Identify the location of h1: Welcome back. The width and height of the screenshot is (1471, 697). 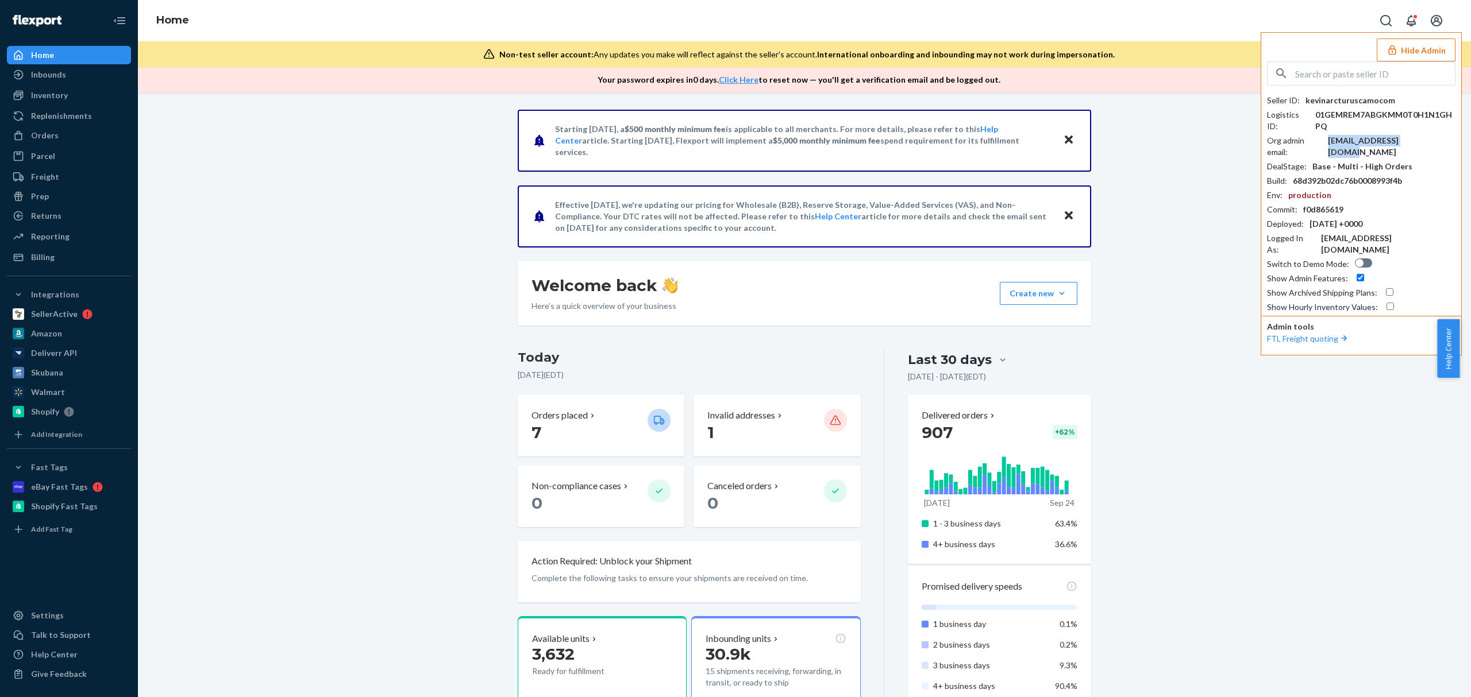
(604, 286).